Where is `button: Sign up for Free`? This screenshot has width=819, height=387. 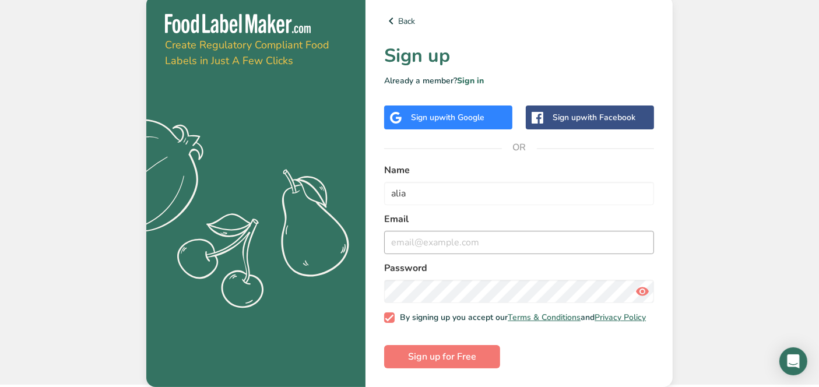 button: Sign up for Free is located at coordinates (442, 357).